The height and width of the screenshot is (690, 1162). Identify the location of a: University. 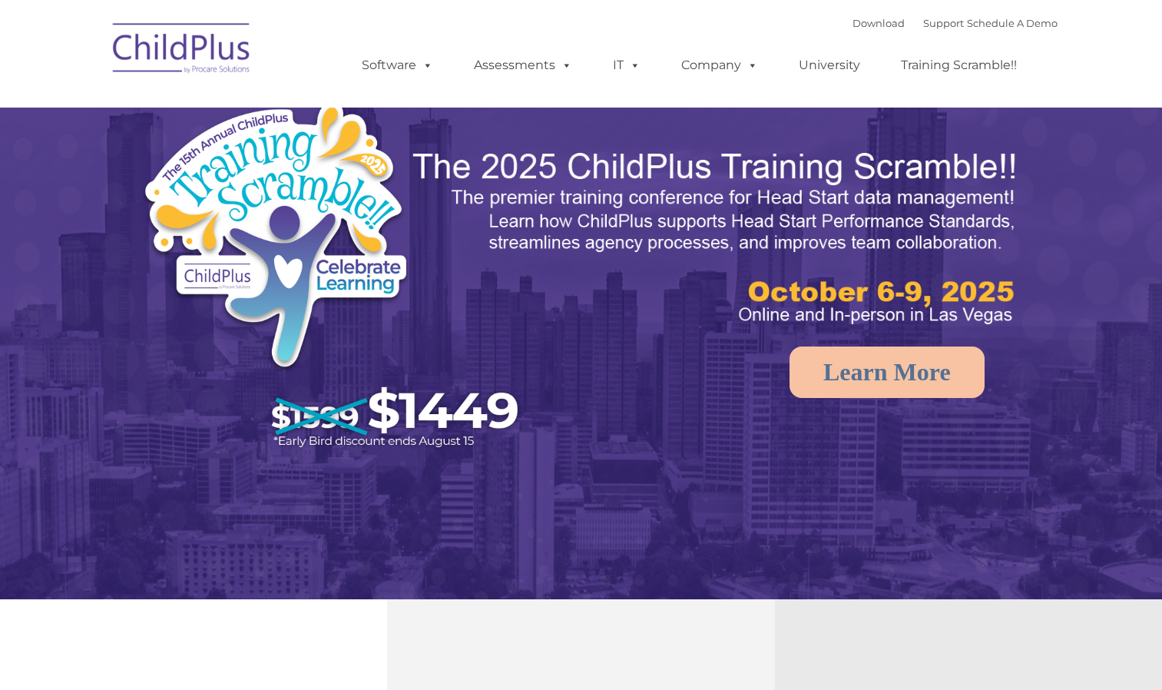
(830, 65).